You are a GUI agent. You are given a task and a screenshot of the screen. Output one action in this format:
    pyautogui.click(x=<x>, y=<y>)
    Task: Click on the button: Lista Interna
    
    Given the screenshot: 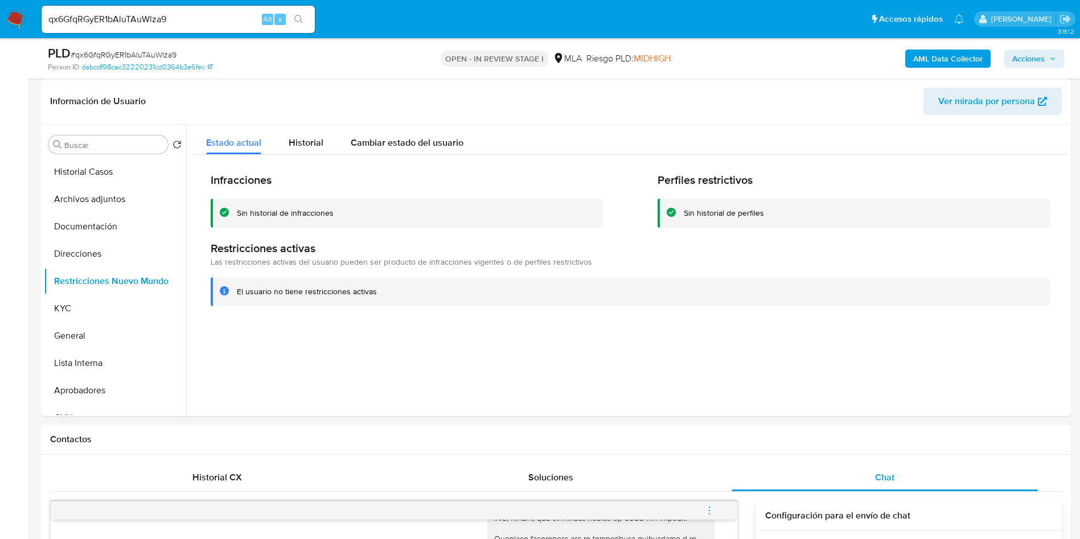 What is the action you would take?
    pyautogui.click(x=115, y=363)
    